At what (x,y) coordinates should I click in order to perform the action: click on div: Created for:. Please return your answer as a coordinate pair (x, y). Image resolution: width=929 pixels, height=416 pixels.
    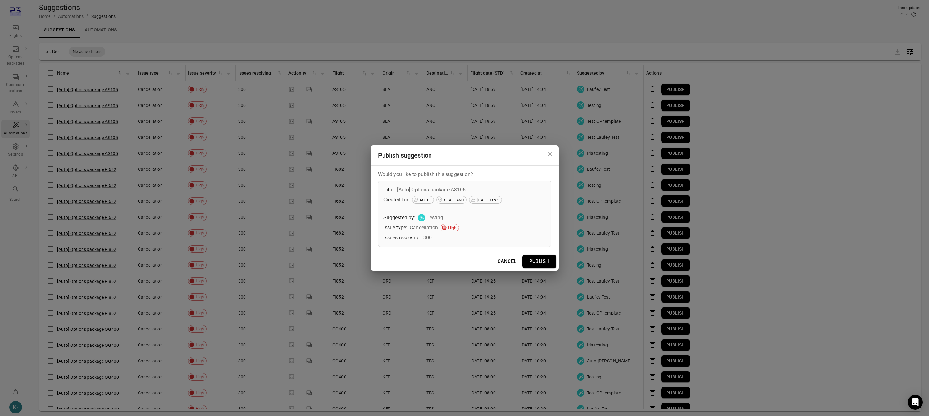
    Looking at the image, I should click on (396, 200).